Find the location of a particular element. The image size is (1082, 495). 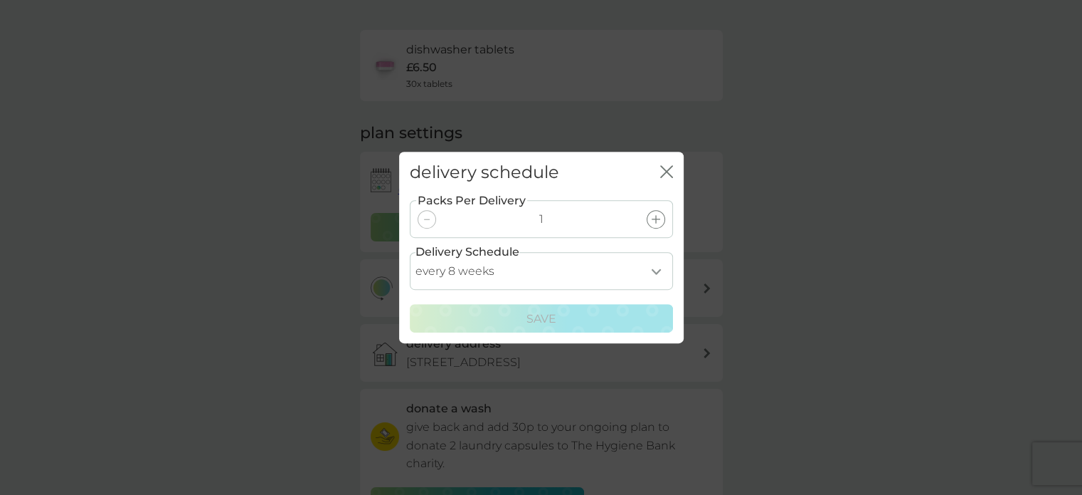

p: Save is located at coordinates (541, 319).